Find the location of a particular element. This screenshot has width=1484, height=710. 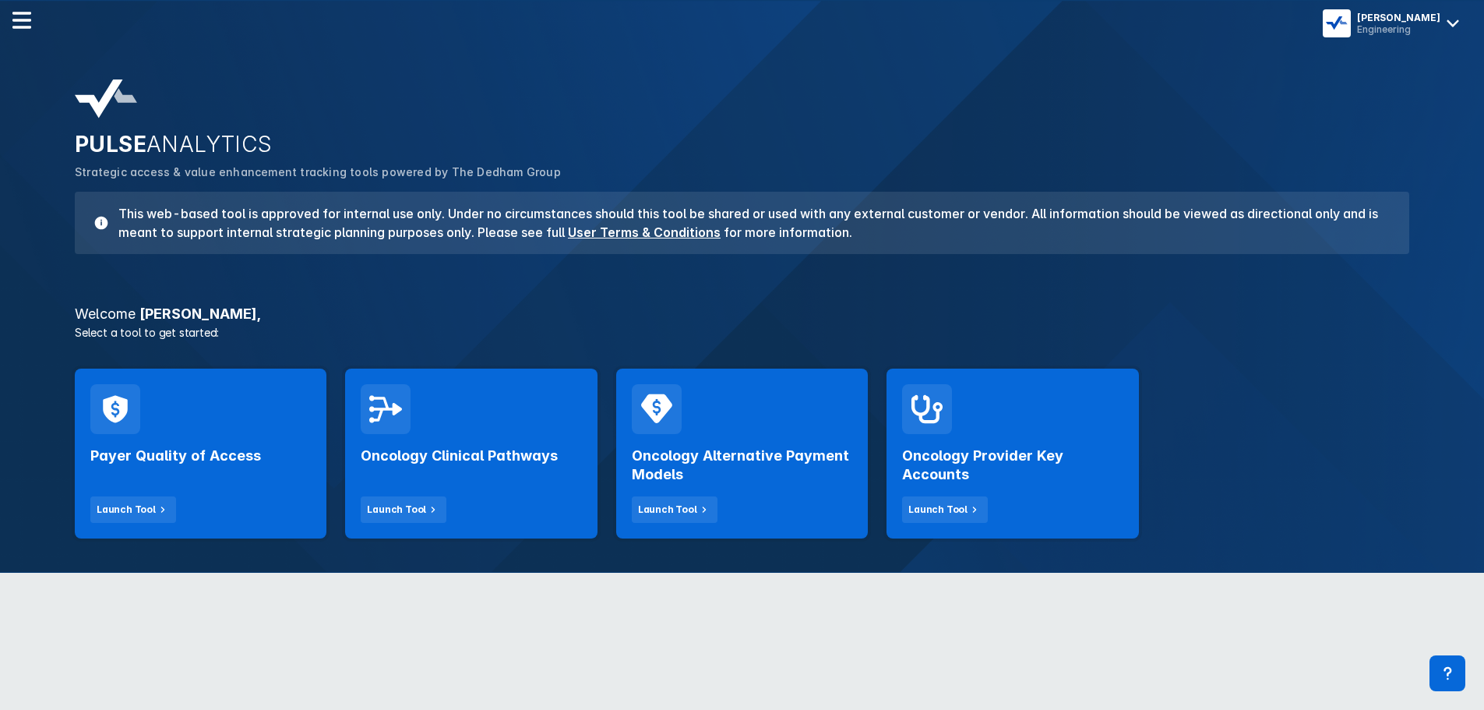

span: ANALYTICS is located at coordinates (210, 144).